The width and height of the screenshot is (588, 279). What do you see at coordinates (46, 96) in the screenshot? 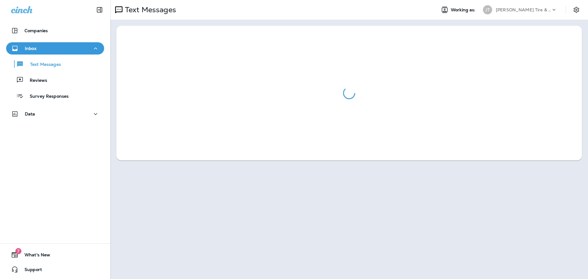
I see `p: Survey Responses` at bounding box center [46, 96].